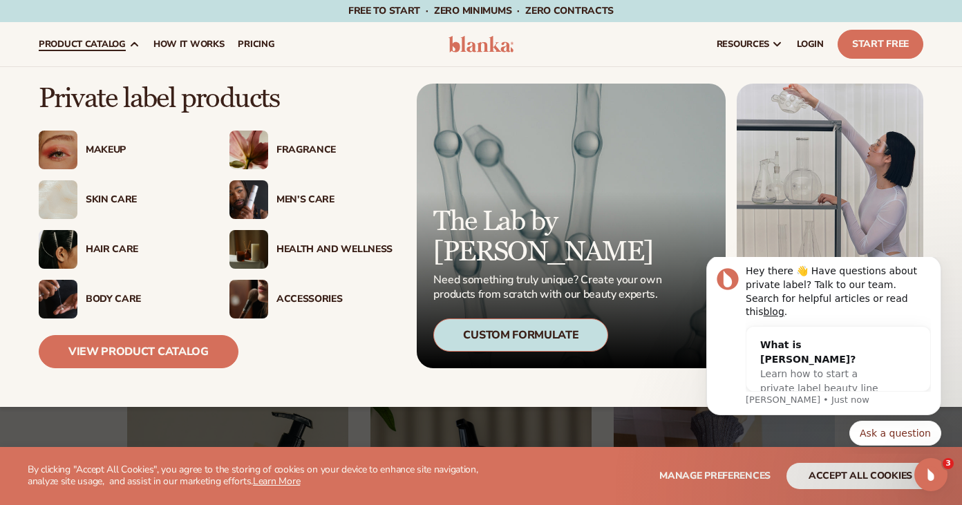 The height and width of the screenshot is (505, 962). What do you see at coordinates (749, 44) in the screenshot?
I see `a: resources` at bounding box center [749, 44].